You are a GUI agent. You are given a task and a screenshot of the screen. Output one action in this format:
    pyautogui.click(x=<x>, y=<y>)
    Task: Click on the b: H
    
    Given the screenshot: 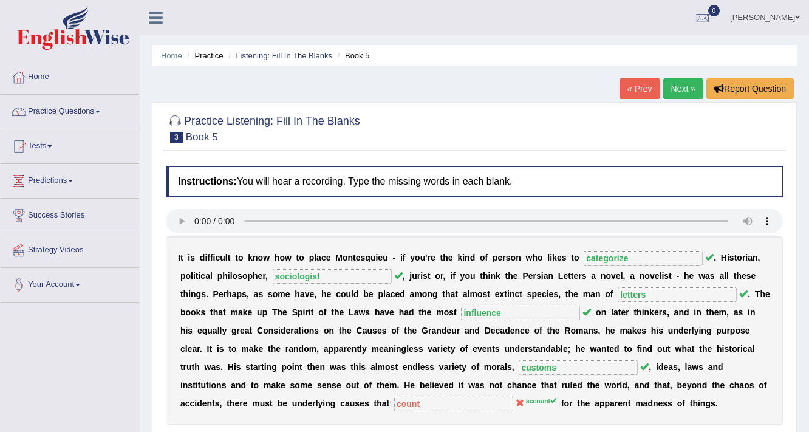 What is the action you would take?
    pyautogui.click(x=724, y=258)
    